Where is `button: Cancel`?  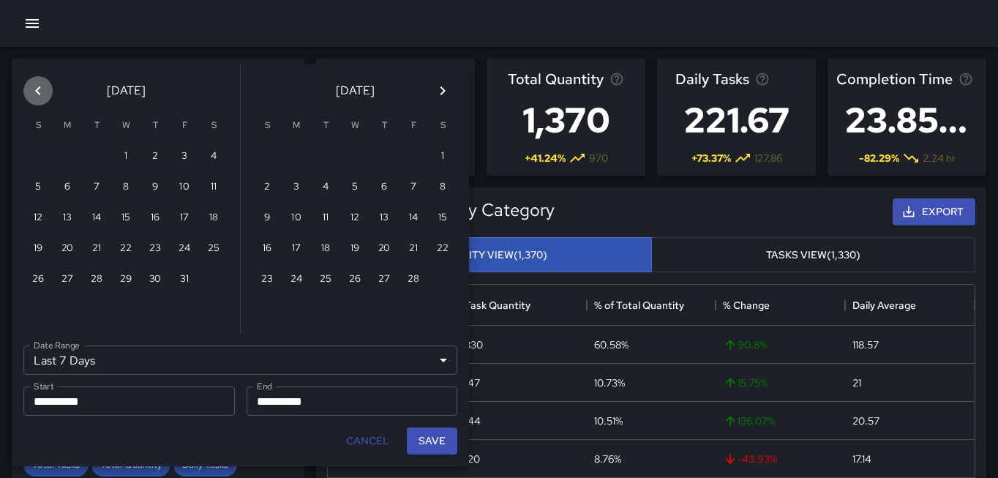 button: Cancel is located at coordinates (367, 441).